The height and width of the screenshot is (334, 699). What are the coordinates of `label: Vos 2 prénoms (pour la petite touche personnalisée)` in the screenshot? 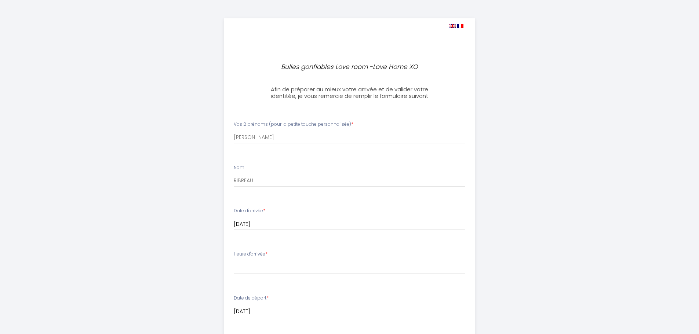 It's located at (294, 124).